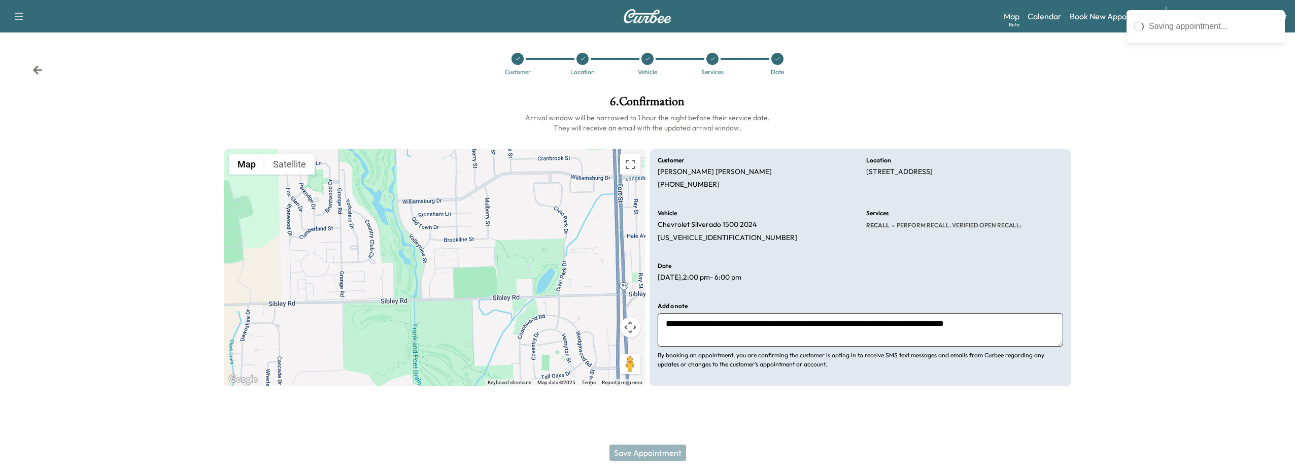 This screenshot has height=473, width=1295. Describe the element at coordinates (707, 225) in the screenshot. I see `p: Chevrolet Silverado 1500 2024` at that location.